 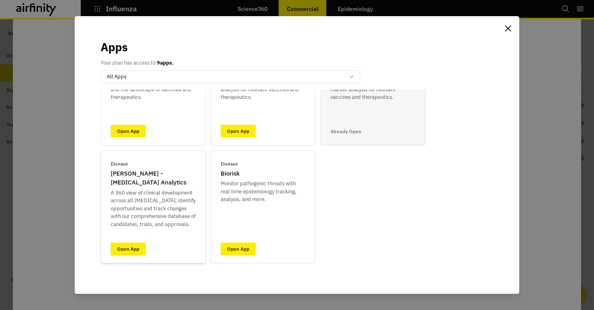 I want to click on p: Cardiometabolic, so click(x=153, y=281).